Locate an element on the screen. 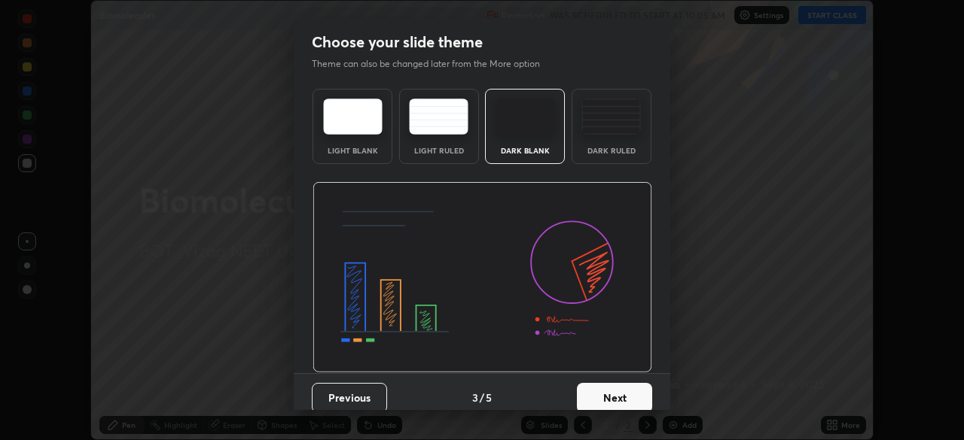 This screenshot has height=440, width=964. p: Theme can also be changed later from the More option is located at coordinates (434, 64).